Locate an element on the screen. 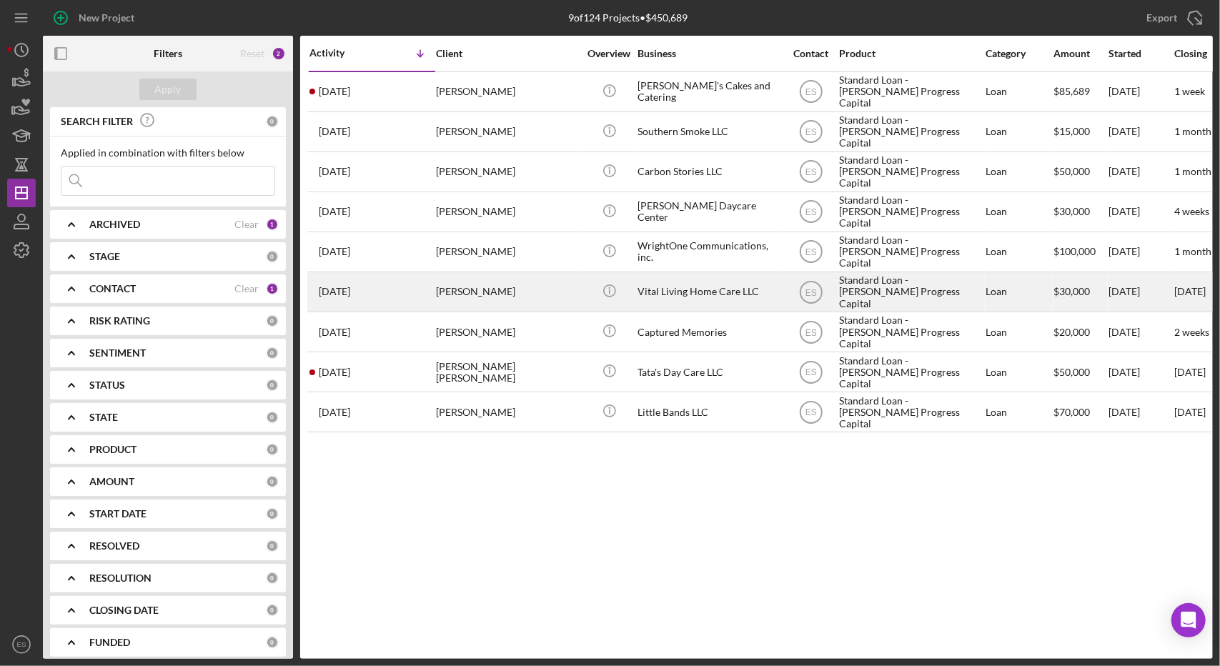 This screenshot has width=1220, height=666. div: $20,000 is located at coordinates (1080, 332).